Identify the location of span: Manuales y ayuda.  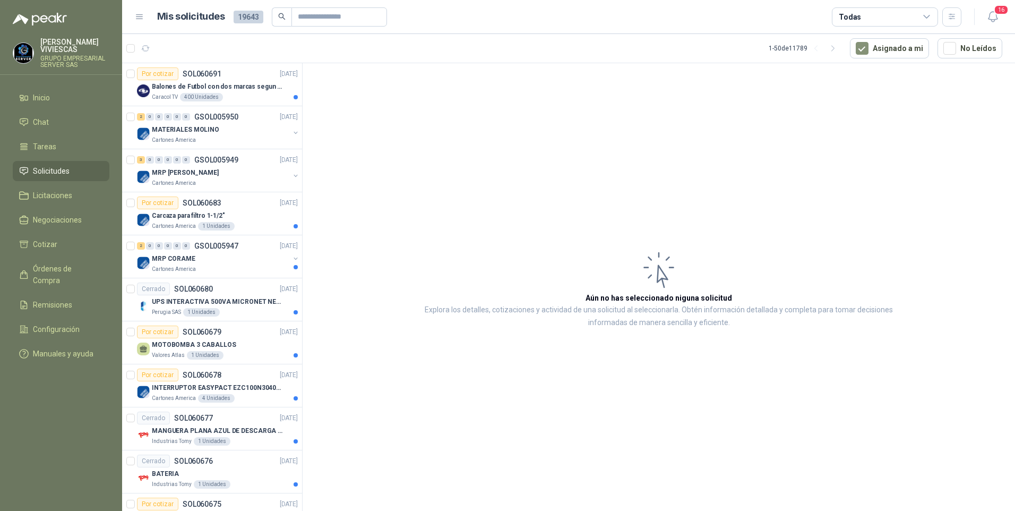
(63, 353).